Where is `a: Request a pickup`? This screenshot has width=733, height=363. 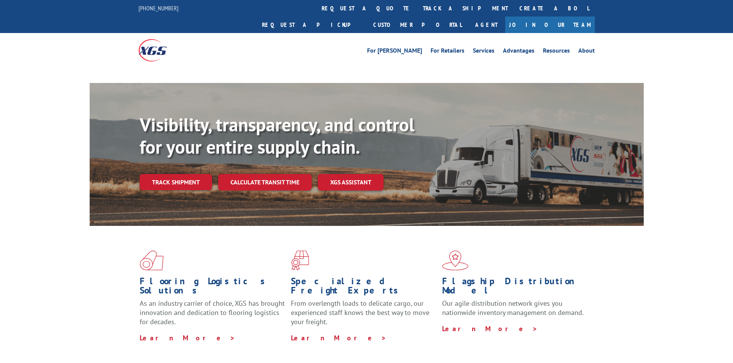 a: Request a pickup is located at coordinates (311, 25).